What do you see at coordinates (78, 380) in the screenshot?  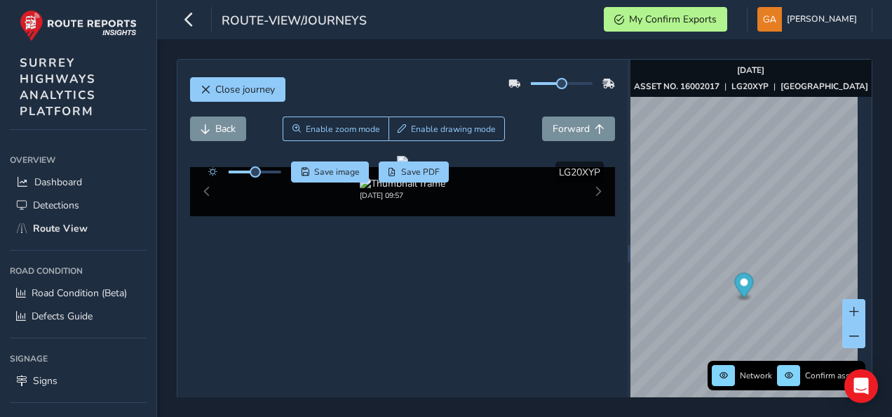 I see `a: Signs` at bounding box center [78, 380].